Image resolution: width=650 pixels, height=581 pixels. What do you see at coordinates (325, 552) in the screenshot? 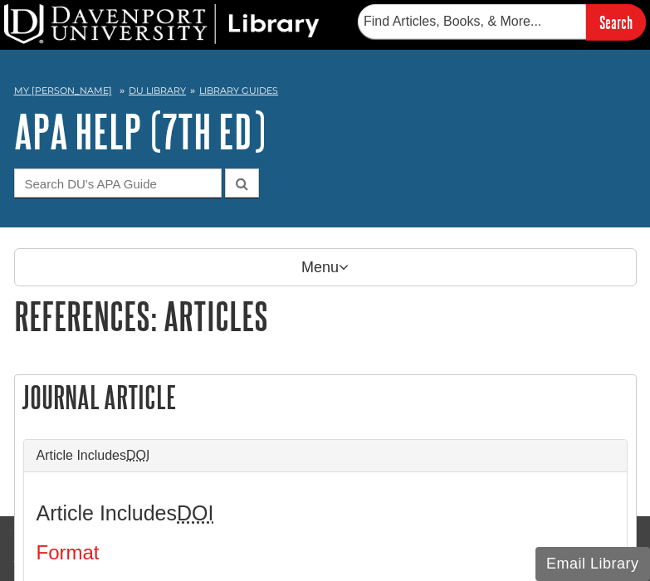
I see `h4: Format` at bounding box center [325, 552].